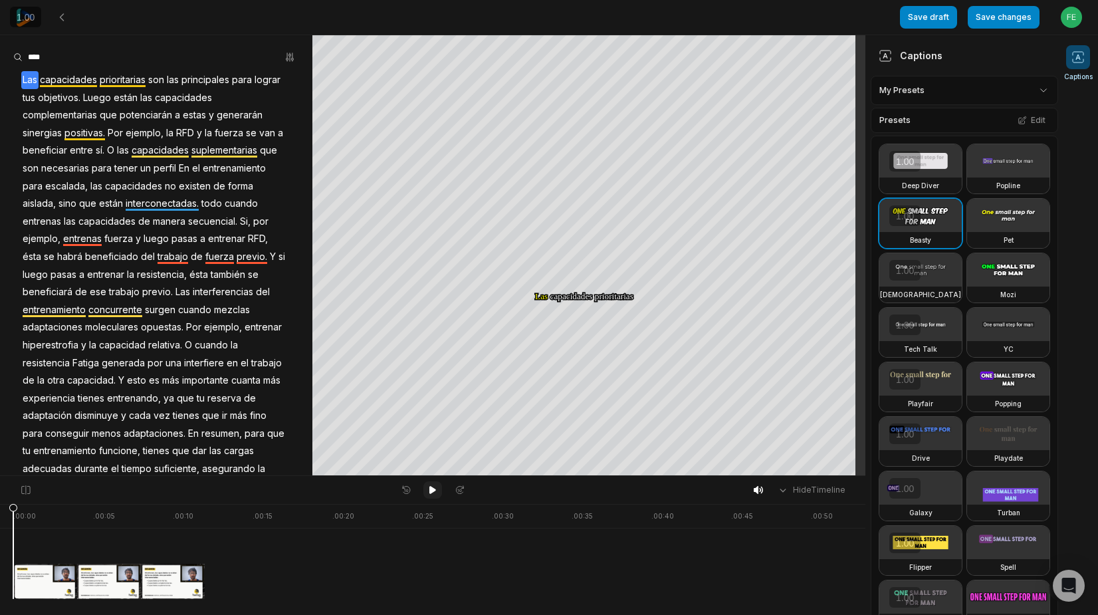 The height and width of the screenshot is (615, 1098). I want to click on span: otra, so click(56, 380).